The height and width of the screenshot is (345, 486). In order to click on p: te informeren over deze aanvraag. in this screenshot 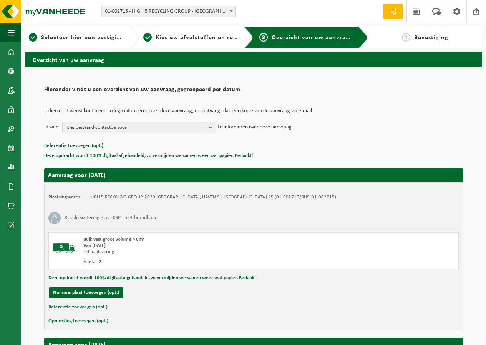, I will do `click(255, 127)`.